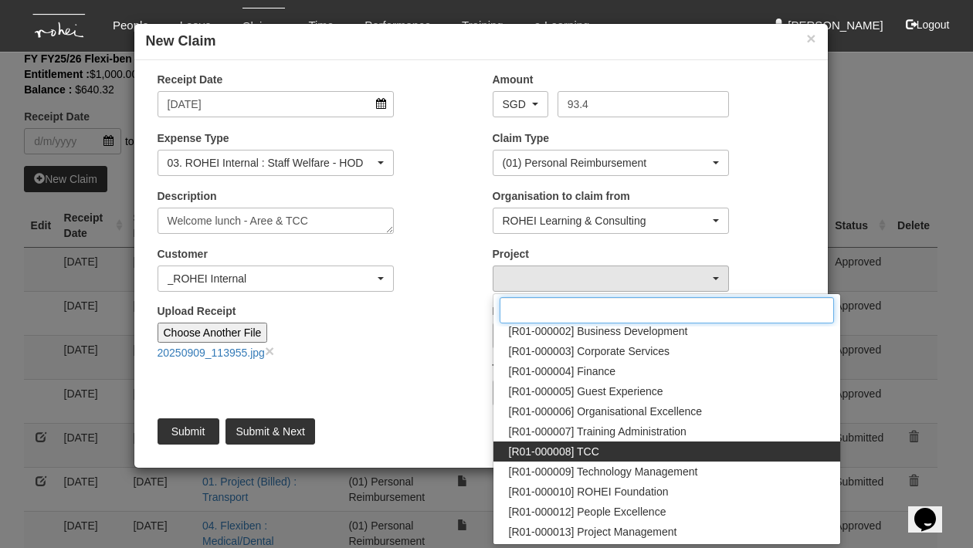 The height and width of the screenshot is (548, 973). I want to click on span: [R01-000005] Guest Experience, so click(586, 391).